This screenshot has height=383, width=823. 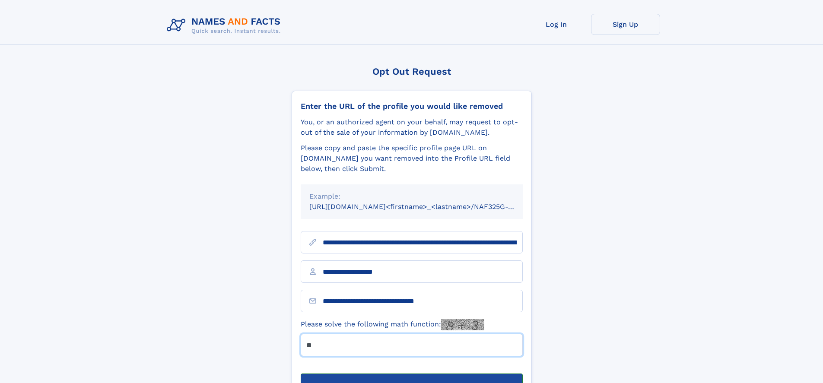 What do you see at coordinates (225, 25) in the screenshot?
I see `img: Logo Names and Facts` at bounding box center [225, 25].